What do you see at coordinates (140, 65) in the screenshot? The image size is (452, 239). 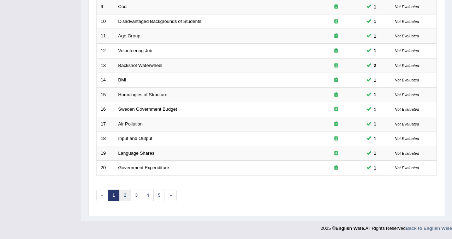 I see `a: Backshot Waterwheel` at bounding box center [140, 65].